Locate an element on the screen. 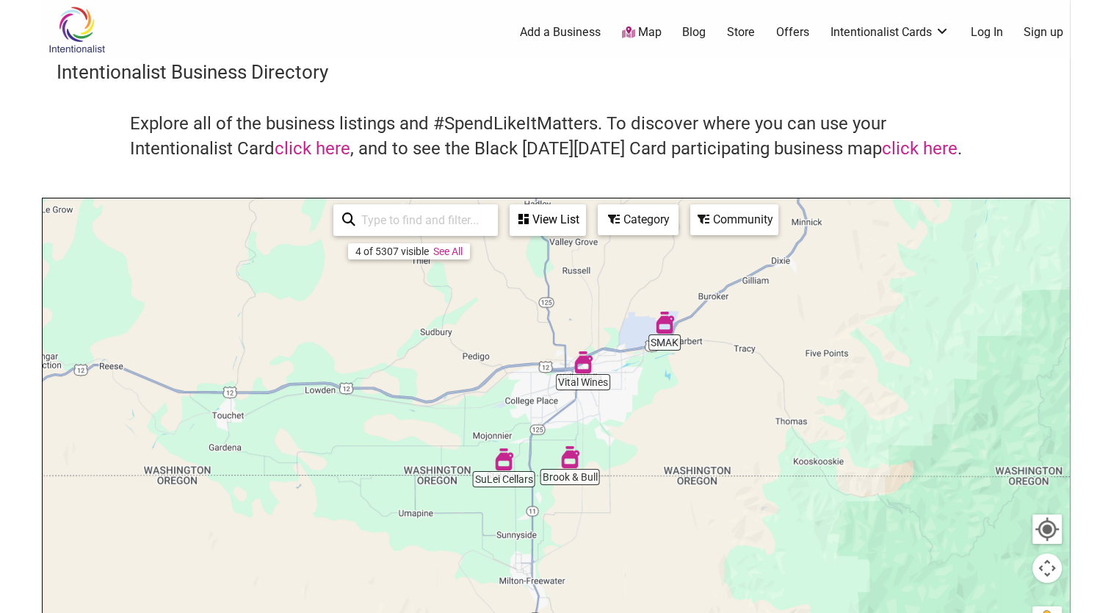 This screenshot has width=1111, height=613. a: Intentionalist Cards is located at coordinates (890, 32).